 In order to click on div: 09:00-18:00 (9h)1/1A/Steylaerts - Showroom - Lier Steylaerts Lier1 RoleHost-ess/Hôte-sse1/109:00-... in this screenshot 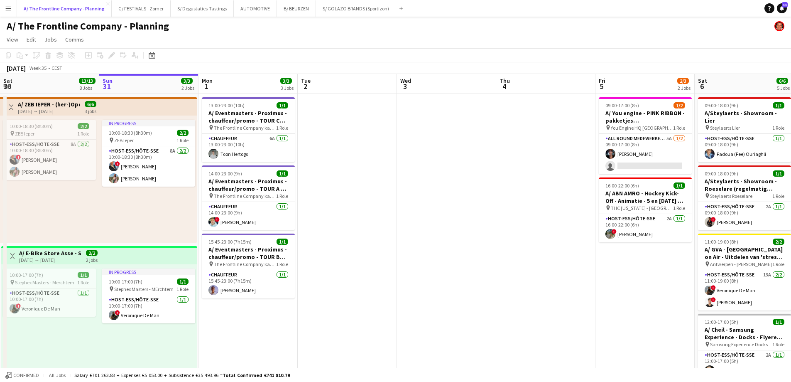, I will do `click(745, 130)`.